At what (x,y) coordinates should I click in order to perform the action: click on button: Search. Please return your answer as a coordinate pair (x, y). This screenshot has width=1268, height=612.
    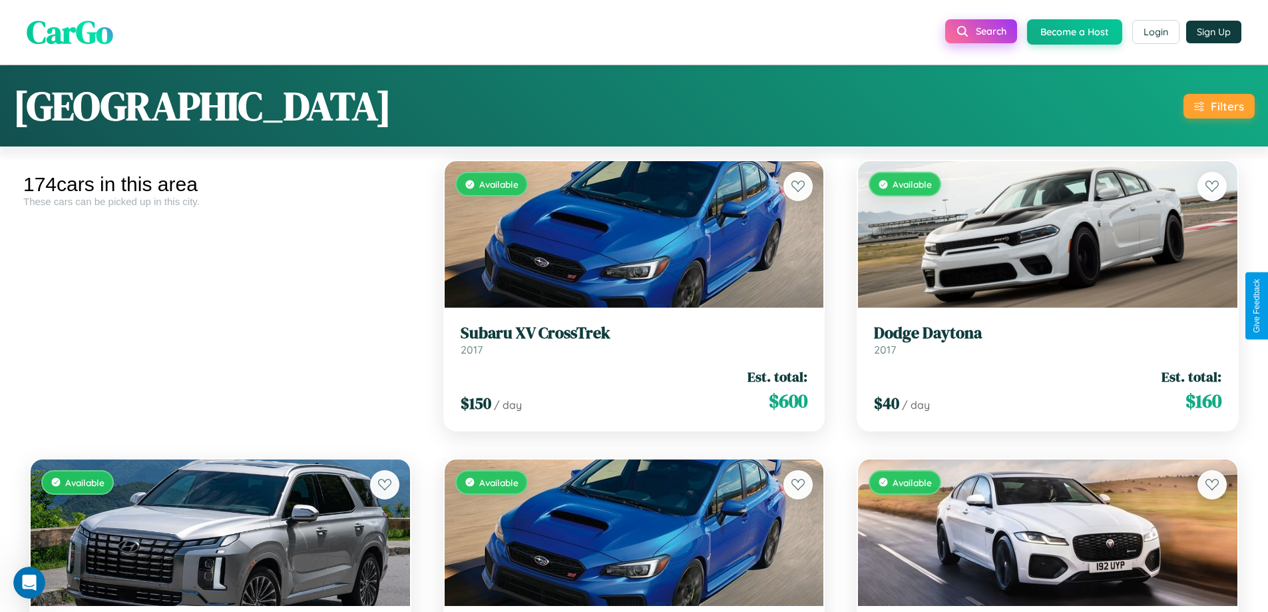
    Looking at the image, I should click on (981, 31).